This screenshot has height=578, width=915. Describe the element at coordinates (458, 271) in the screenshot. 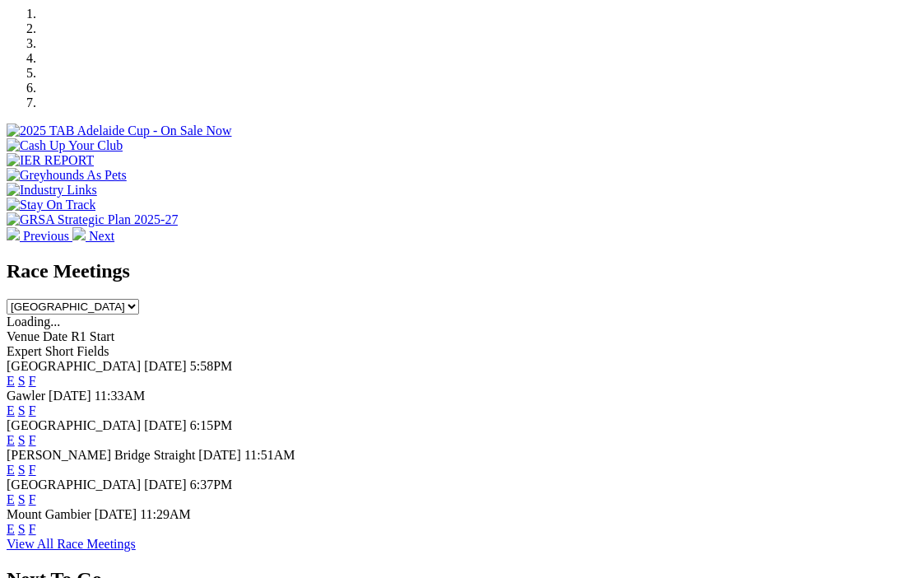

I see `h2: Race Meetings` at that location.